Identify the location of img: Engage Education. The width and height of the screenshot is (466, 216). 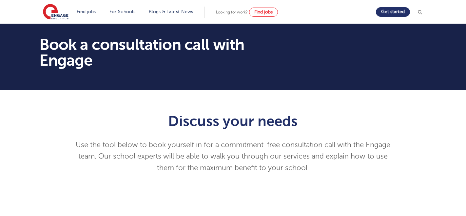
(56, 12).